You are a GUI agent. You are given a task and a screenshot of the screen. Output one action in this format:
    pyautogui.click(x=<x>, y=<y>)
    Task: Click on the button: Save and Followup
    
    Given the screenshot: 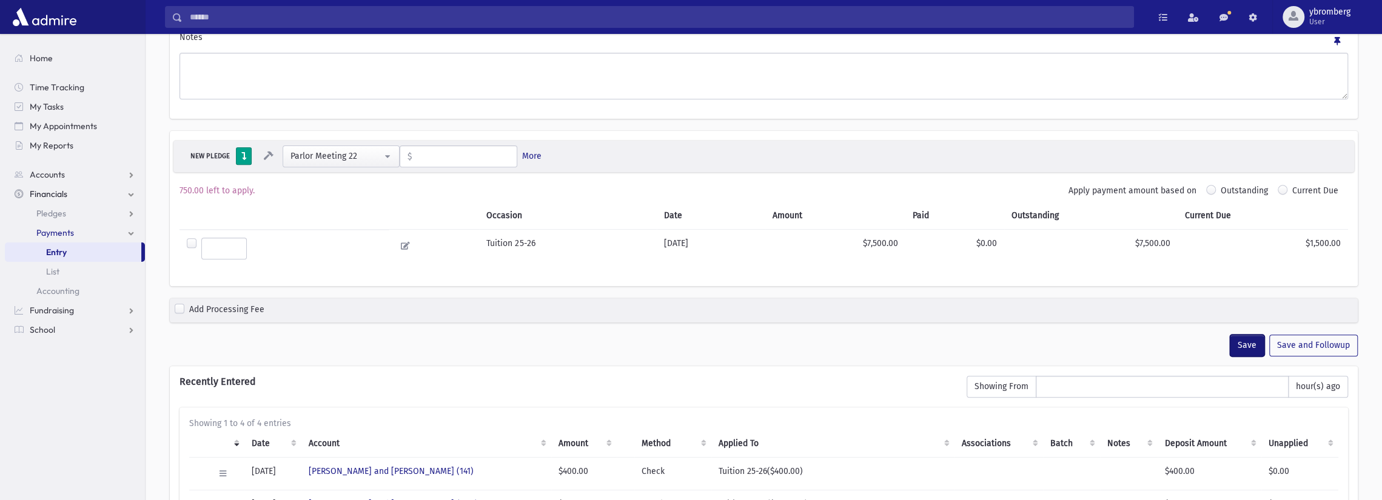 What is the action you would take?
    pyautogui.click(x=1313, y=346)
    